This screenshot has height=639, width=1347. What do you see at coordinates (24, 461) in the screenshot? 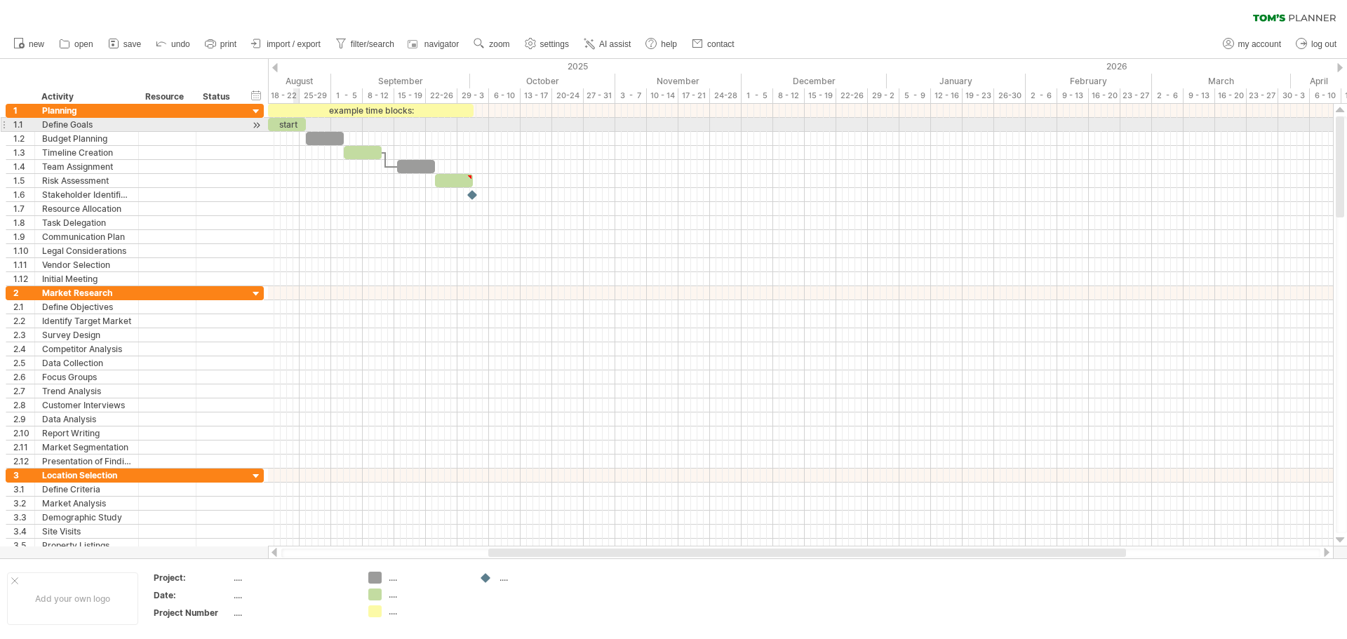
I see `div: 2.12` at bounding box center [24, 461].